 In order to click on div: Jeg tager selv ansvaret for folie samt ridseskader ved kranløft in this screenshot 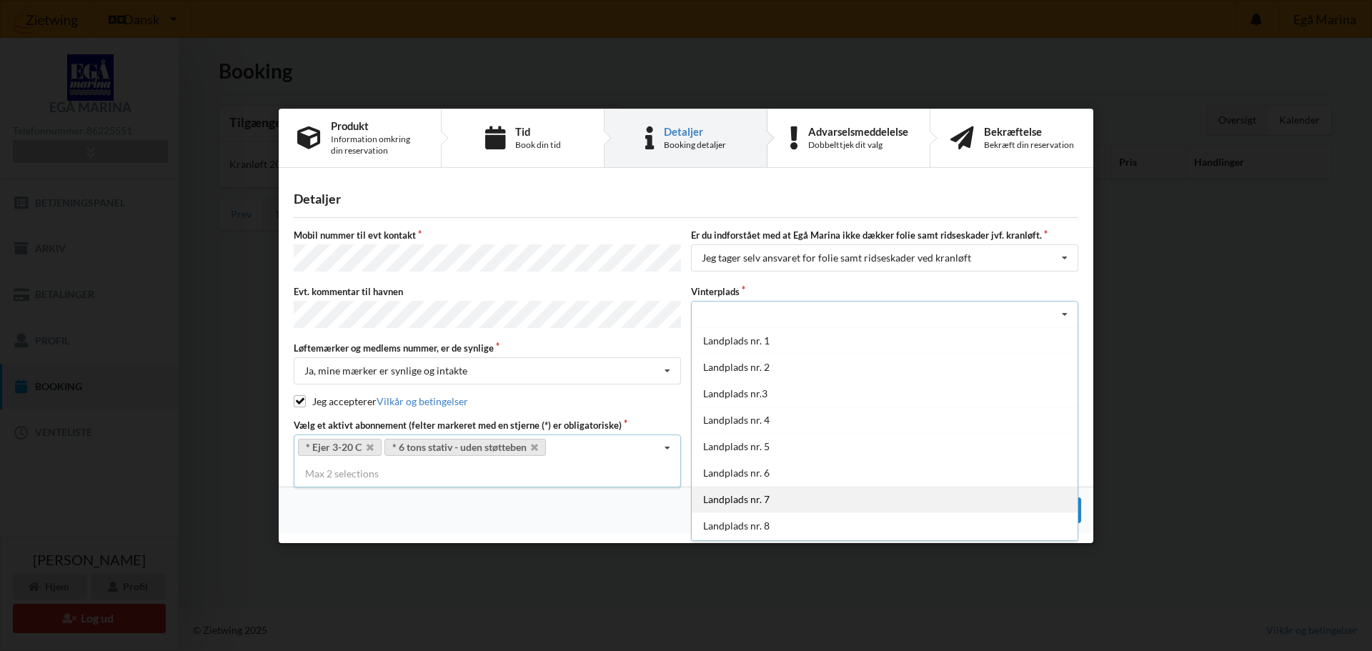, I will do `click(836, 258)`.